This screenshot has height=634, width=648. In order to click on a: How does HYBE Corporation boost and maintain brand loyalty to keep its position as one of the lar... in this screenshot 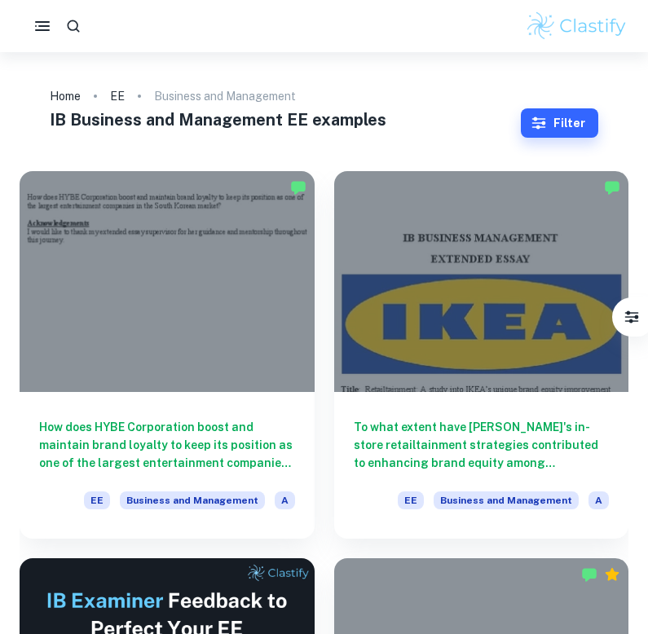, I will do `click(167, 354)`.